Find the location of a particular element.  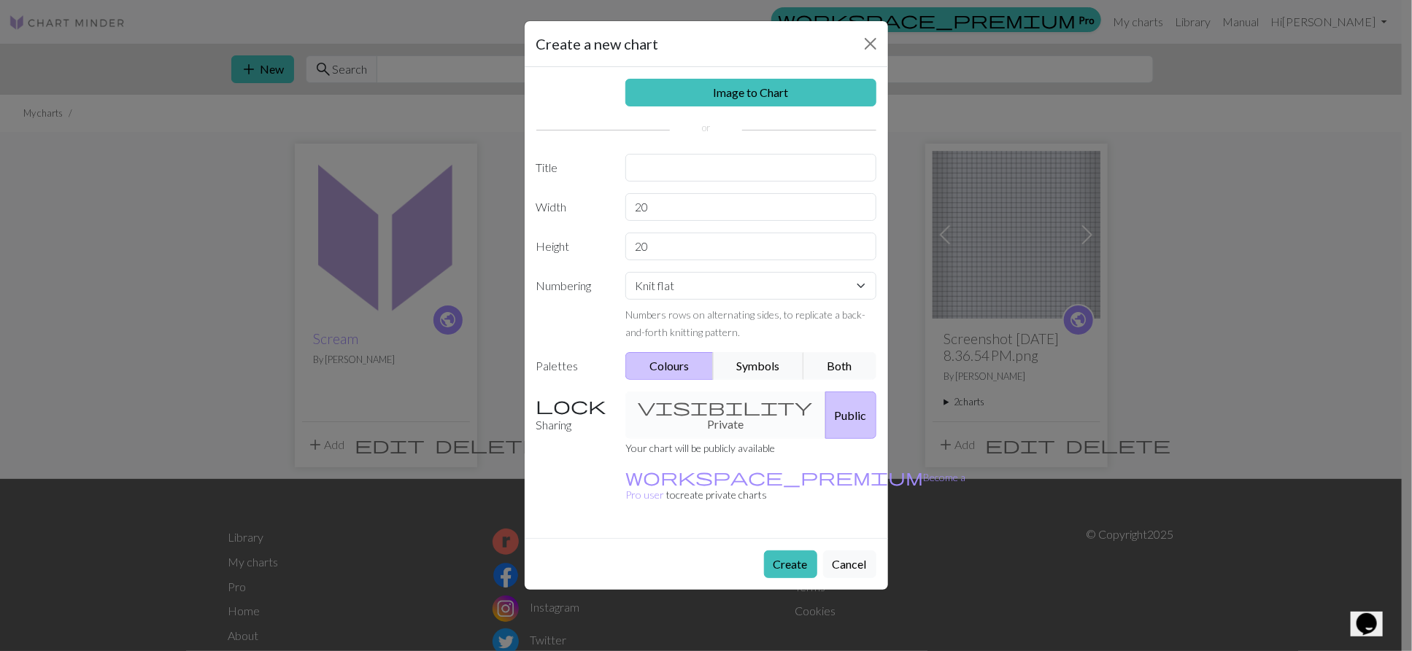

h5: Create a new chart is located at coordinates (597, 44).